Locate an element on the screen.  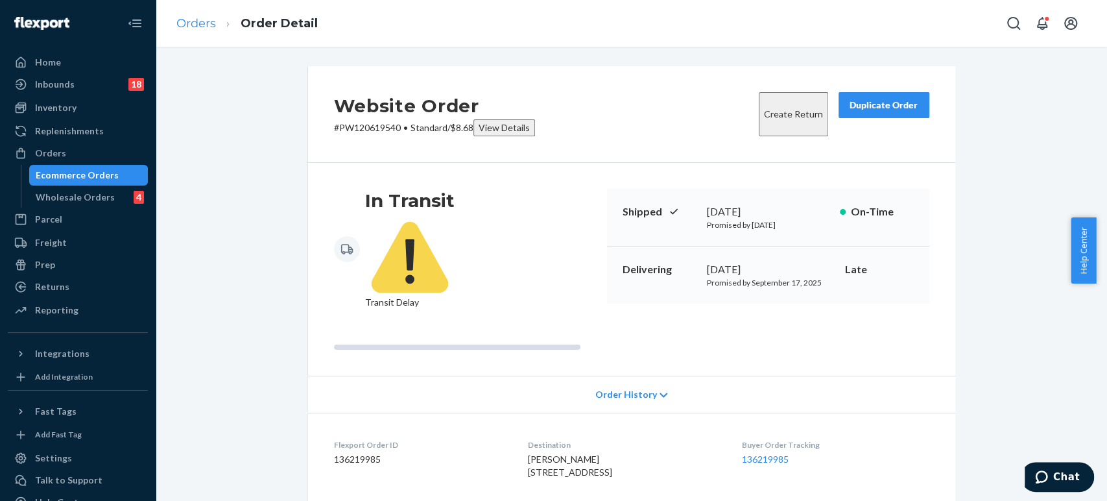
div: View Details is located at coordinates (504, 128).